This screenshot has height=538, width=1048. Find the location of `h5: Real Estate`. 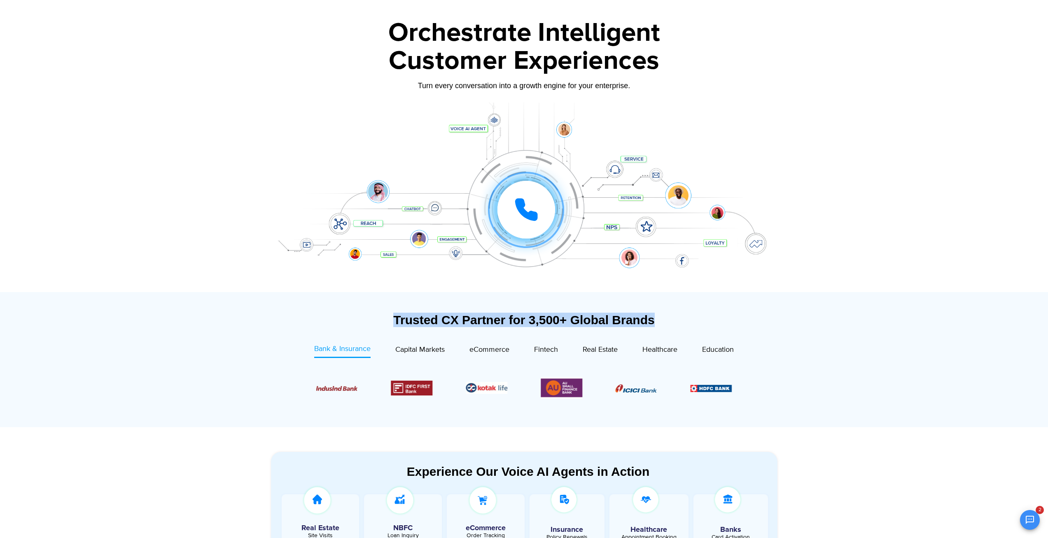

h5: Real Estate is located at coordinates (320, 528).